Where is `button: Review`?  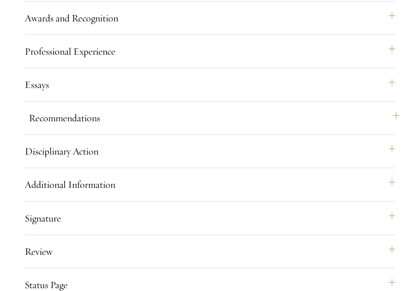 button: Review is located at coordinates (210, 252).